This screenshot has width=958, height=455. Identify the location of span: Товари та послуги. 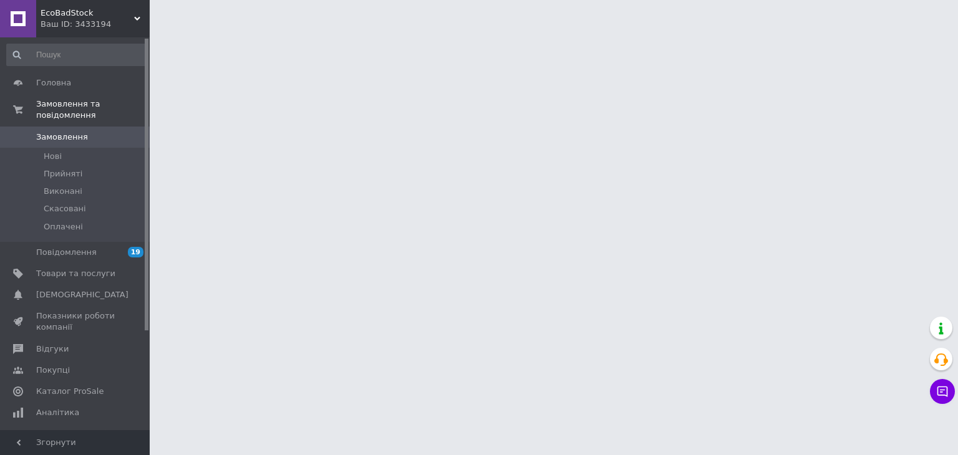
(75, 274).